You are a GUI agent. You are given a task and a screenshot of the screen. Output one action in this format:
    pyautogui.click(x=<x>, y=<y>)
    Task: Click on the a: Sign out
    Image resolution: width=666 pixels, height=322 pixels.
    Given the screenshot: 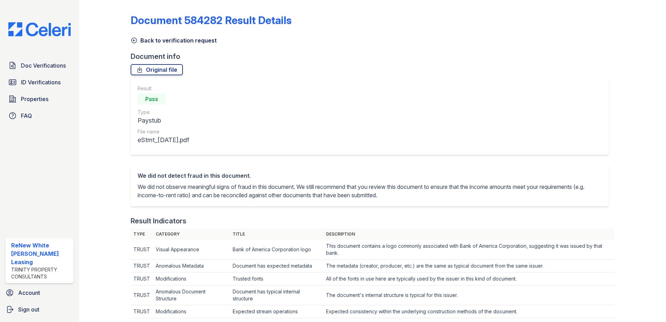 What is the action you would take?
    pyautogui.click(x=39, y=309)
    